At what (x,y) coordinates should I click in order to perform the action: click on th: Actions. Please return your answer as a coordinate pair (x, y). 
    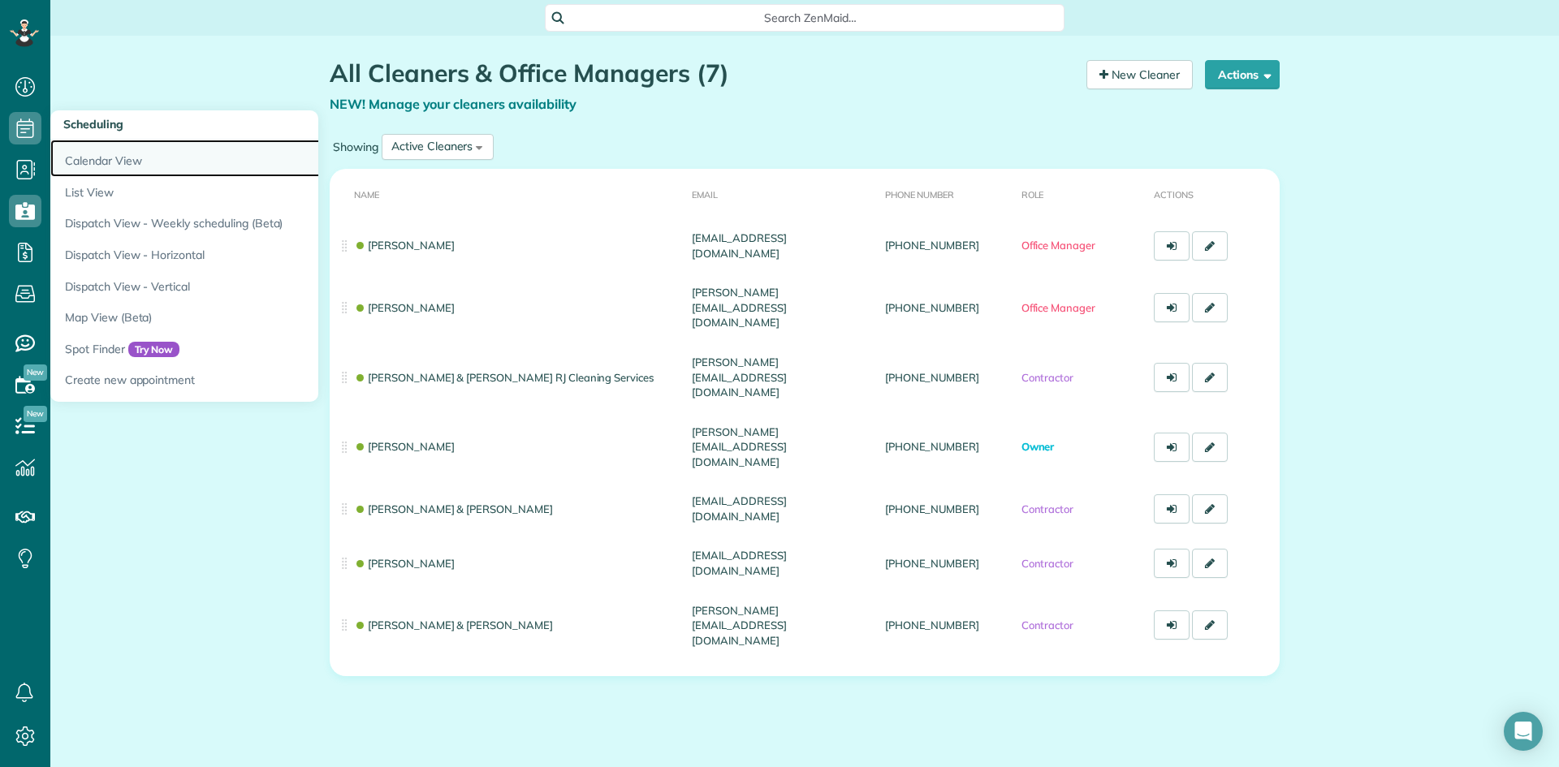
    Looking at the image, I should click on (1213, 193).